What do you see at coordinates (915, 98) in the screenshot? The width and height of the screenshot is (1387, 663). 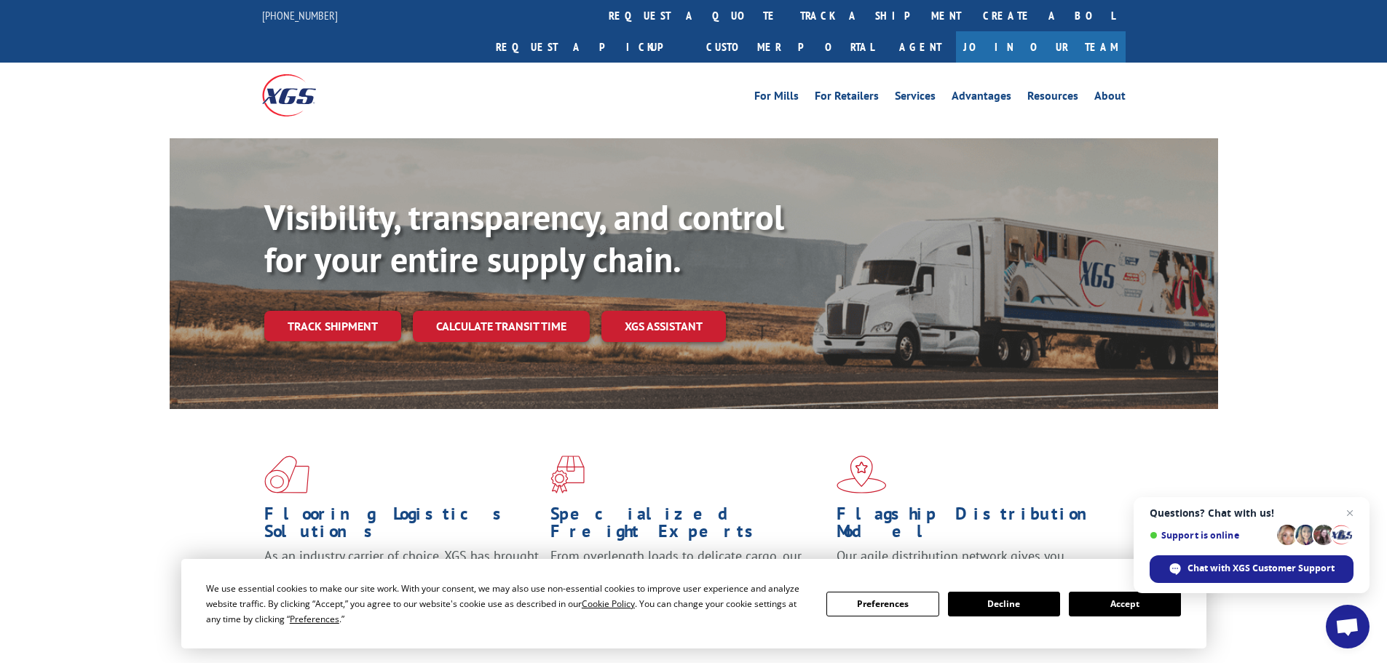 I see `a: Services` at bounding box center [915, 98].